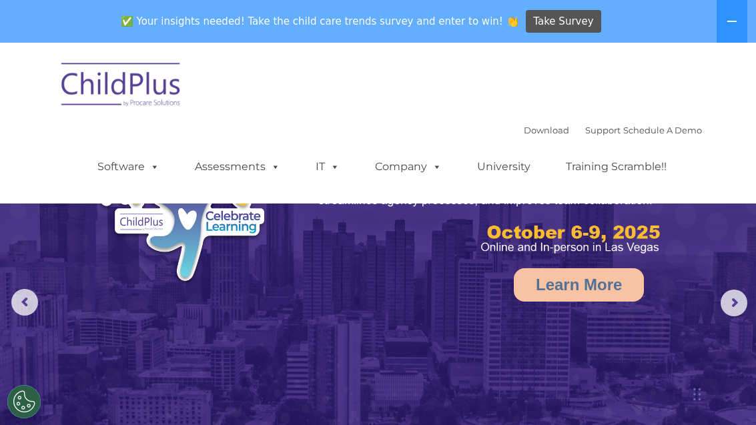 The image size is (756, 425). What do you see at coordinates (409, 167) in the screenshot?
I see `a: Company` at bounding box center [409, 167].